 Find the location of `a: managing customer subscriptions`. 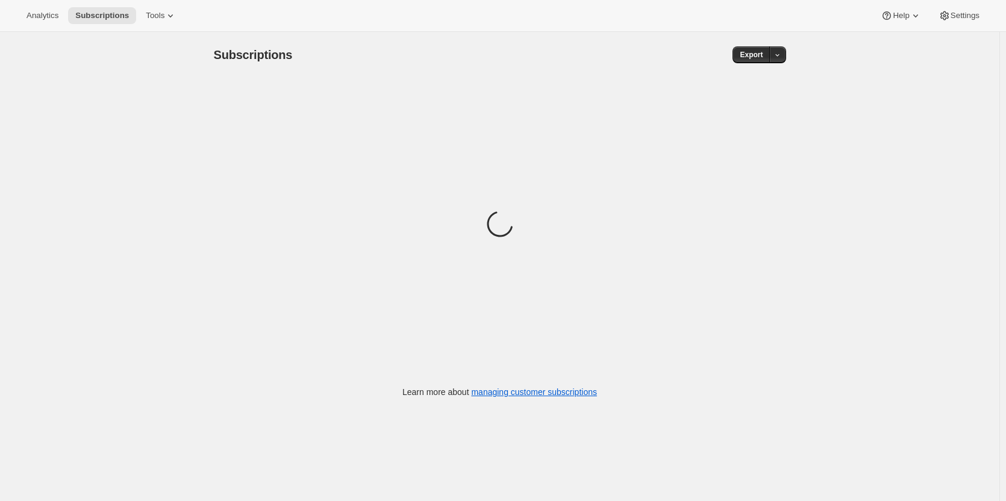

a: managing customer subscriptions is located at coordinates (534, 392).